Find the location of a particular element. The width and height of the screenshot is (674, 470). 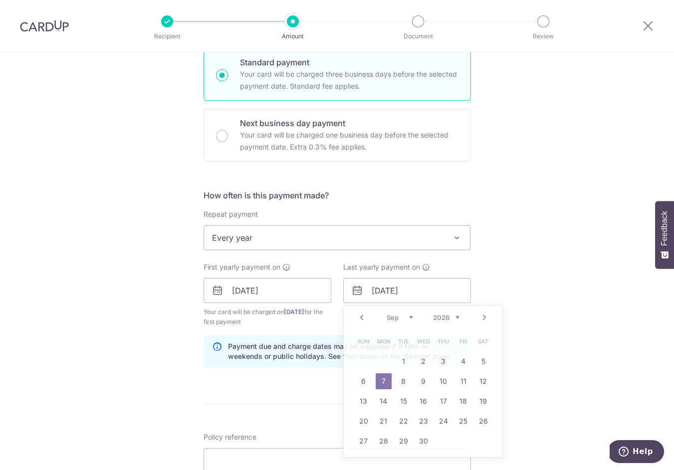

a: 12 is located at coordinates (483, 382).